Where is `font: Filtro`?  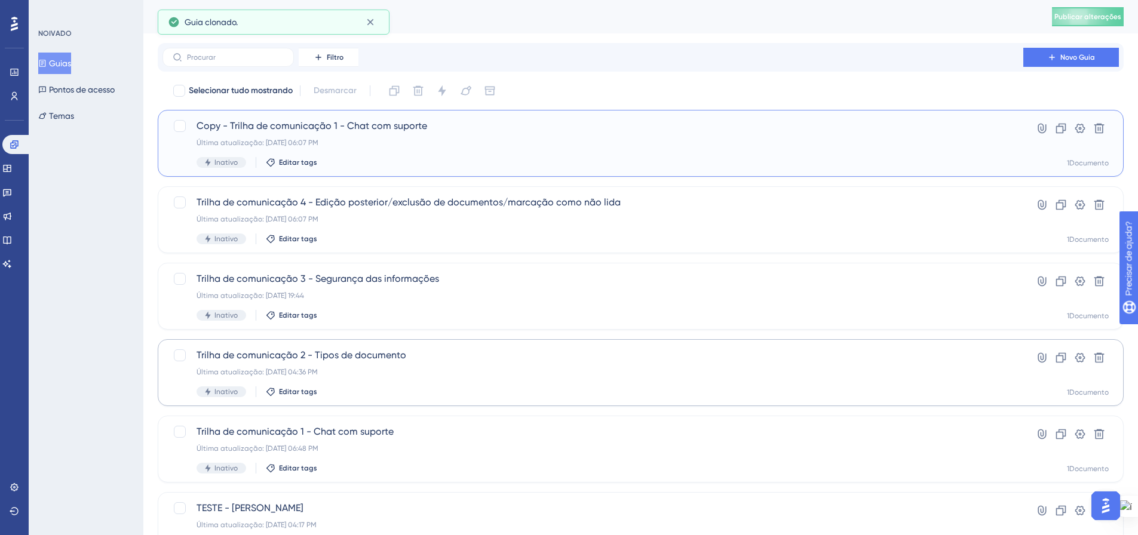 font: Filtro is located at coordinates (335, 57).